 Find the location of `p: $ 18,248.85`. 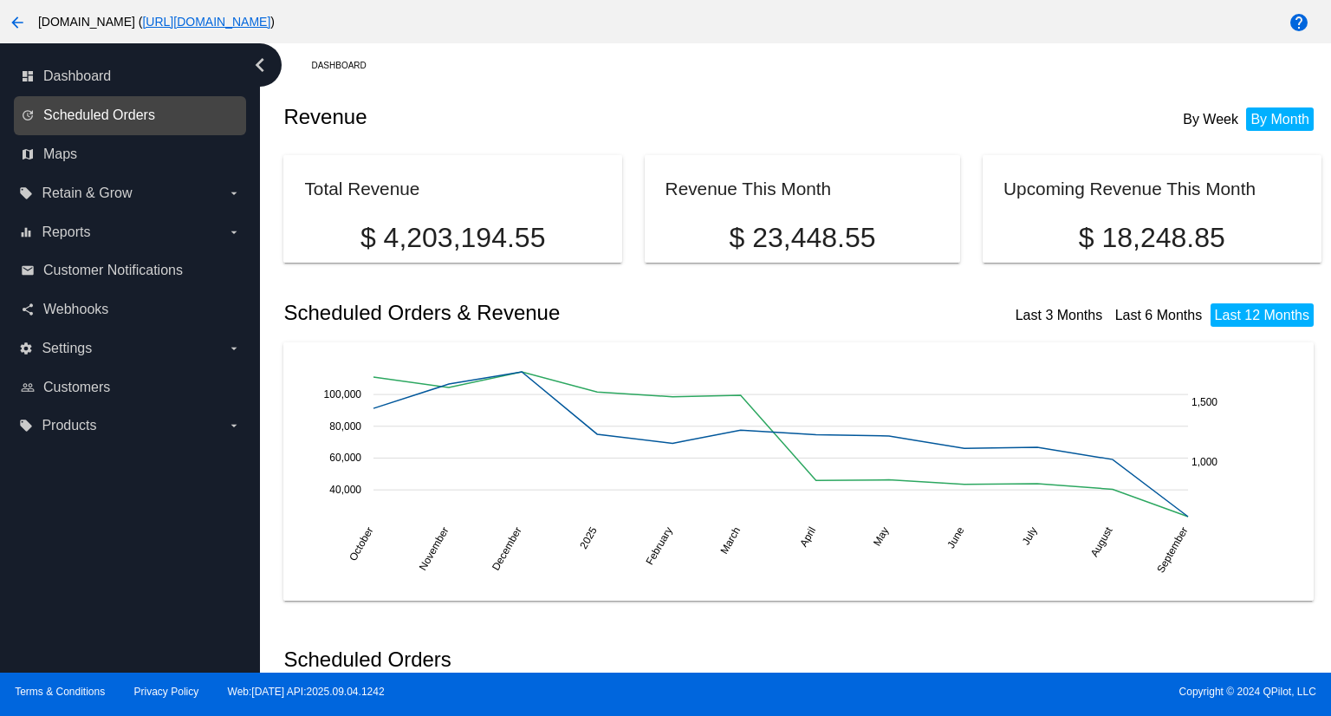

p: $ 18,248.85 is located at coordinates (1152, 237).